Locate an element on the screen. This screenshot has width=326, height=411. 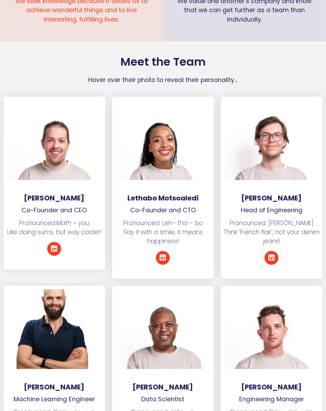
p: Pronounced: Leh Say it with a smile, it means happiness! is located at coordinates (163, 232).